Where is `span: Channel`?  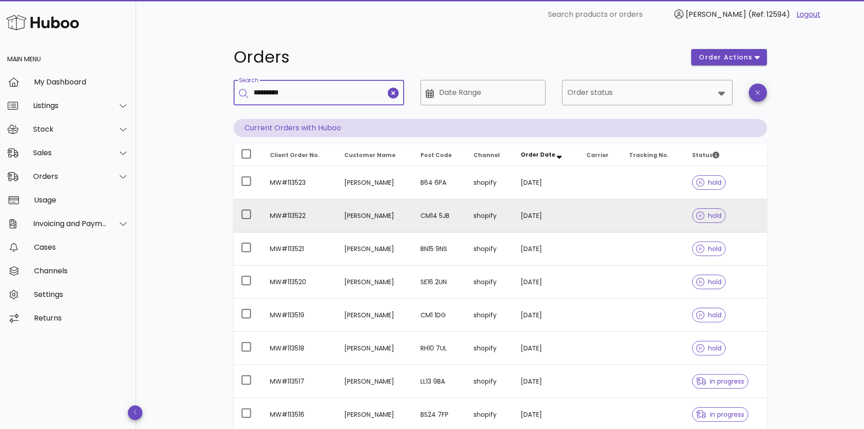 span: Channel is located at coordinates (487, 155).